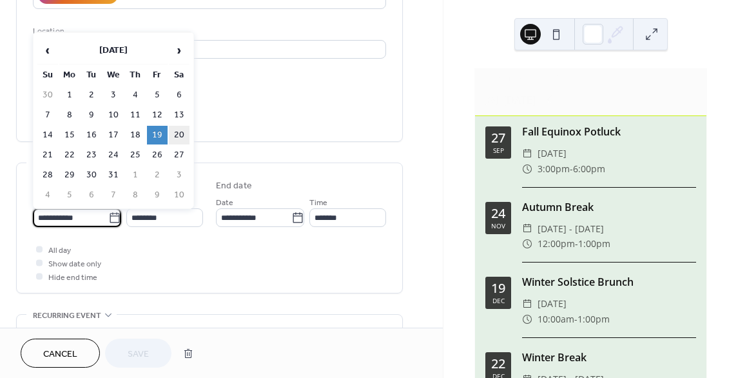 This screenshot has width=738, height=378. Describe the element at coordinates (556, 244) in the screenshot. I see `span: 12:00pm` at that location.